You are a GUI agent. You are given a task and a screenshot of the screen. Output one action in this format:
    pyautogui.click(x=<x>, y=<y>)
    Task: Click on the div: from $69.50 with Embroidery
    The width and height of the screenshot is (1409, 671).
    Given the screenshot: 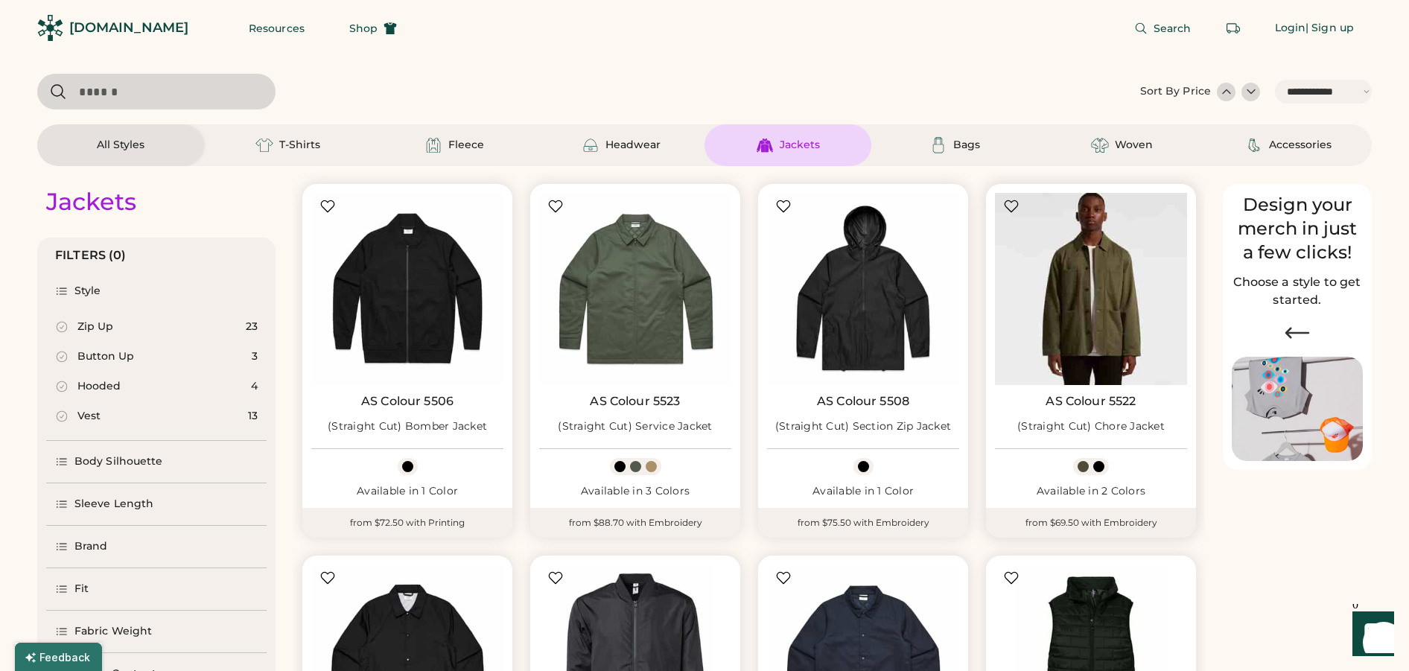 What is the action you would take?
    pyautogui.click(x=1091, y=523)
    